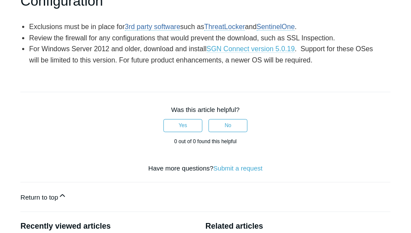  Describe the element at coordinates (206, 38) in the screenshot. I see `li: Review the firewall for any configurations that would prevent the download, such as SSL Inspection.` at that location.